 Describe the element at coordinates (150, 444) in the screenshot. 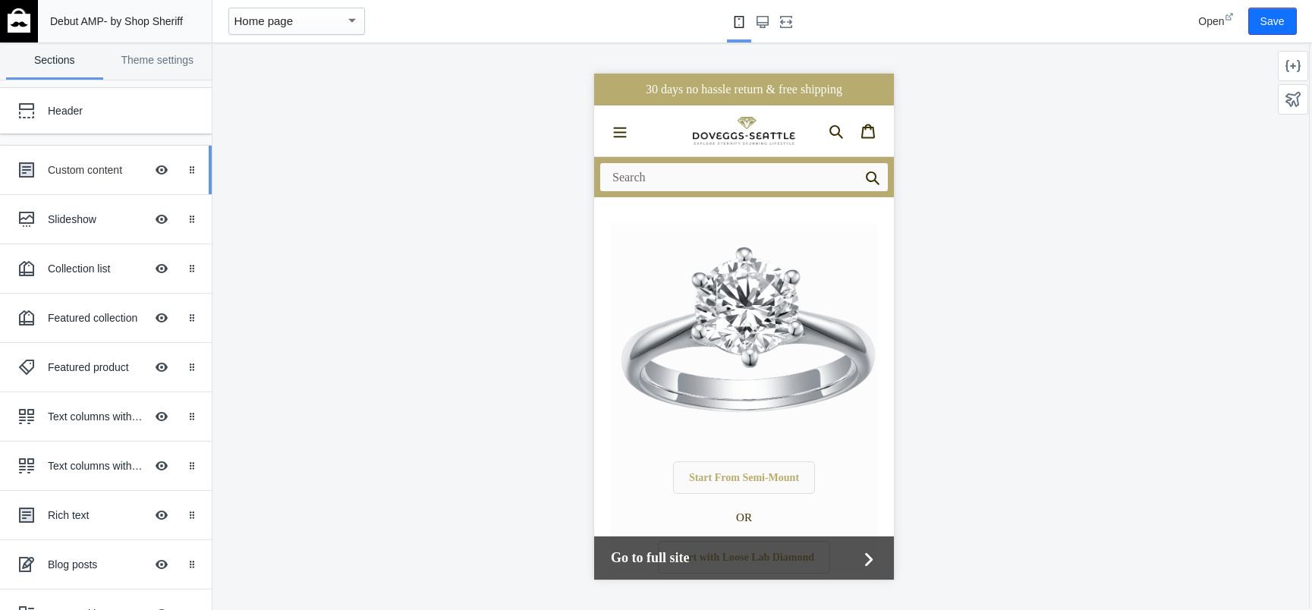

I see `div: OR` at that location.